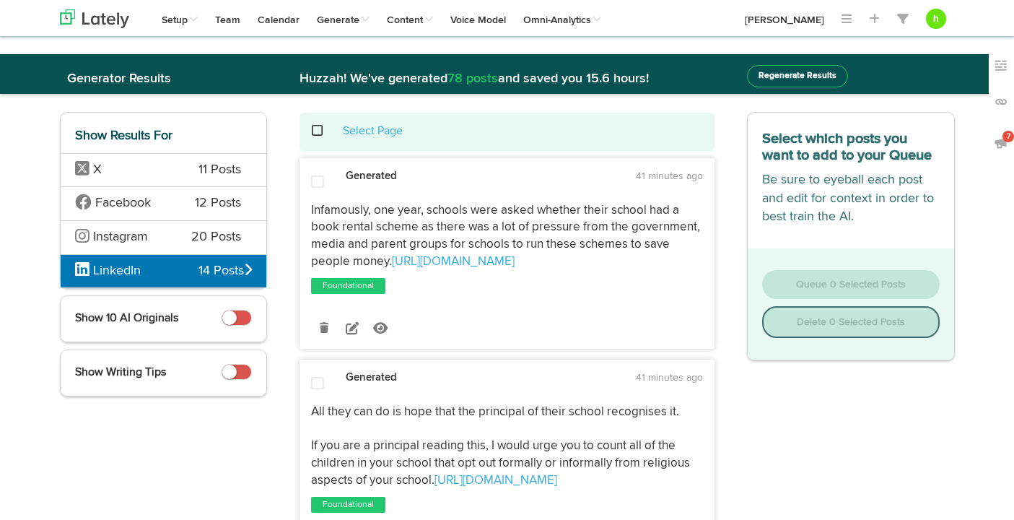 Image resolution: width=1014 pixels, height=520 pixels. I want to click on span: Infamously, one year, schools were asked whether their school had a book rental scheme as there w..., so click(507, 236).